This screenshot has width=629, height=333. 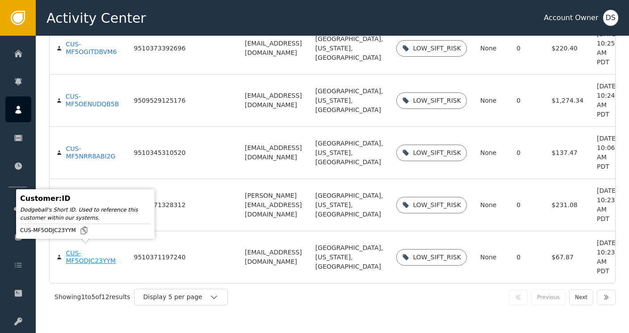 I want to click on span: Activity Center, so click(x=96, y=18).